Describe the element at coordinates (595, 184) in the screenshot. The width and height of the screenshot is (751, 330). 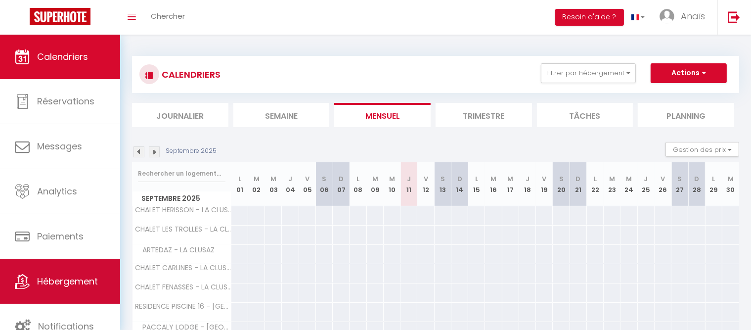
I see `th: 22` at that location.